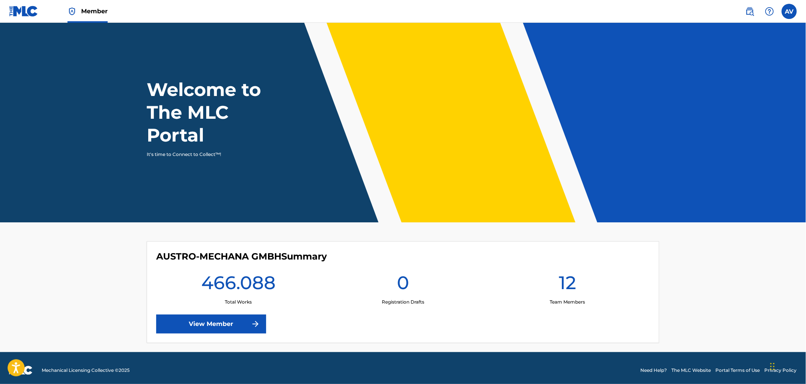  Describe the element at coordinates (211, 324) in the screenshot. I see `a: View Member` at that location.